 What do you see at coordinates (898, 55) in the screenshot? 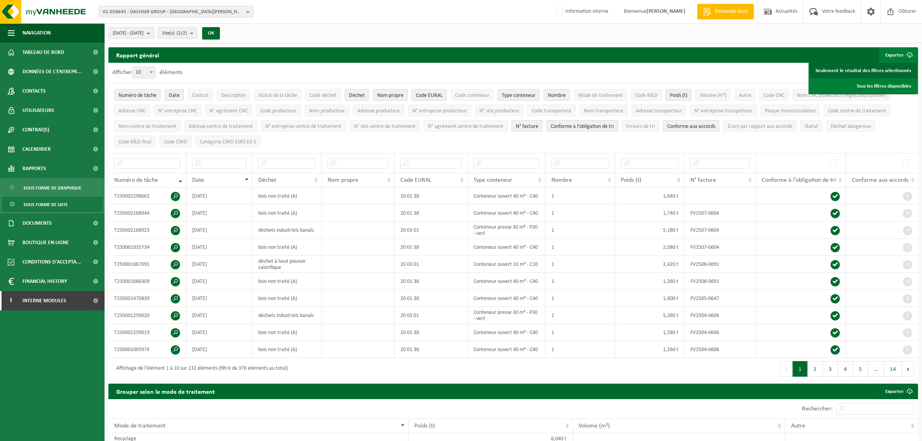
I see `button: Exporter` at bounding box center [898, 55].